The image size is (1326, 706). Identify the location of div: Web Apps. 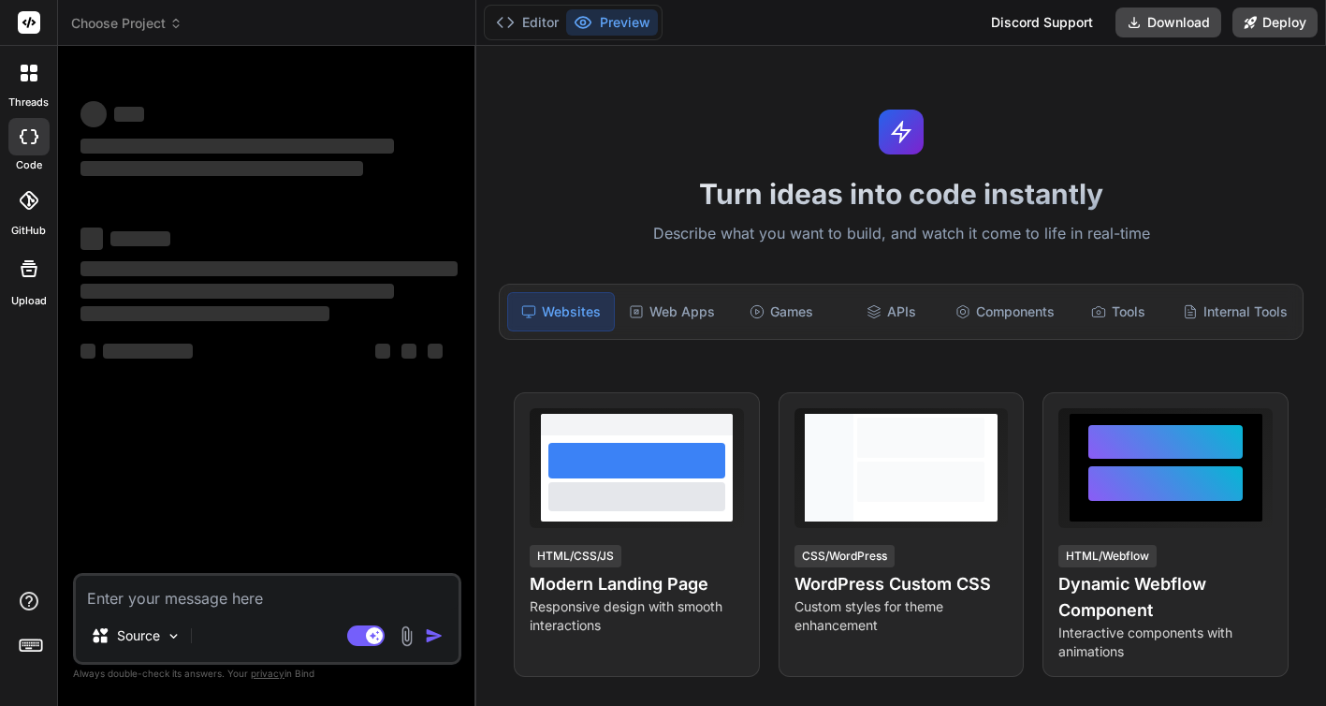
(671, 312).